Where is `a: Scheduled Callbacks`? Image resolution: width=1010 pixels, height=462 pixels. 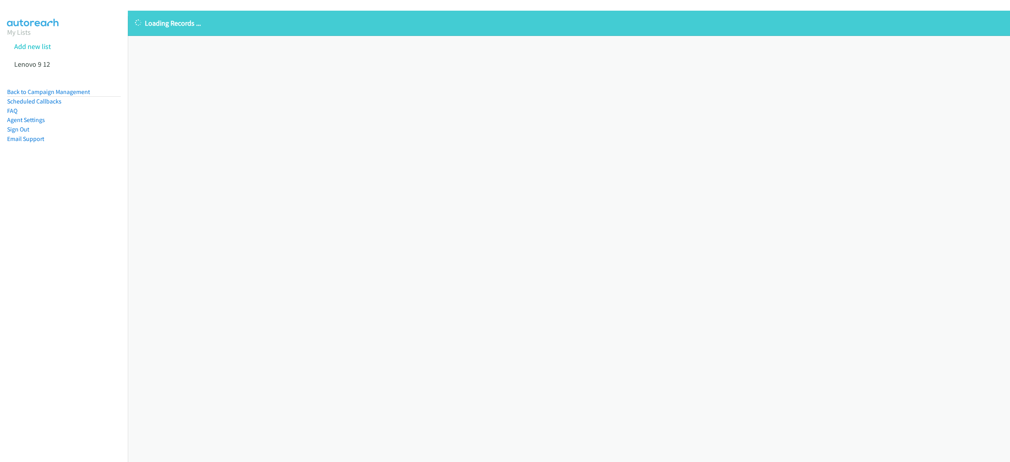 a: Scheduled Callbacks is located at coordinates (34, 101).